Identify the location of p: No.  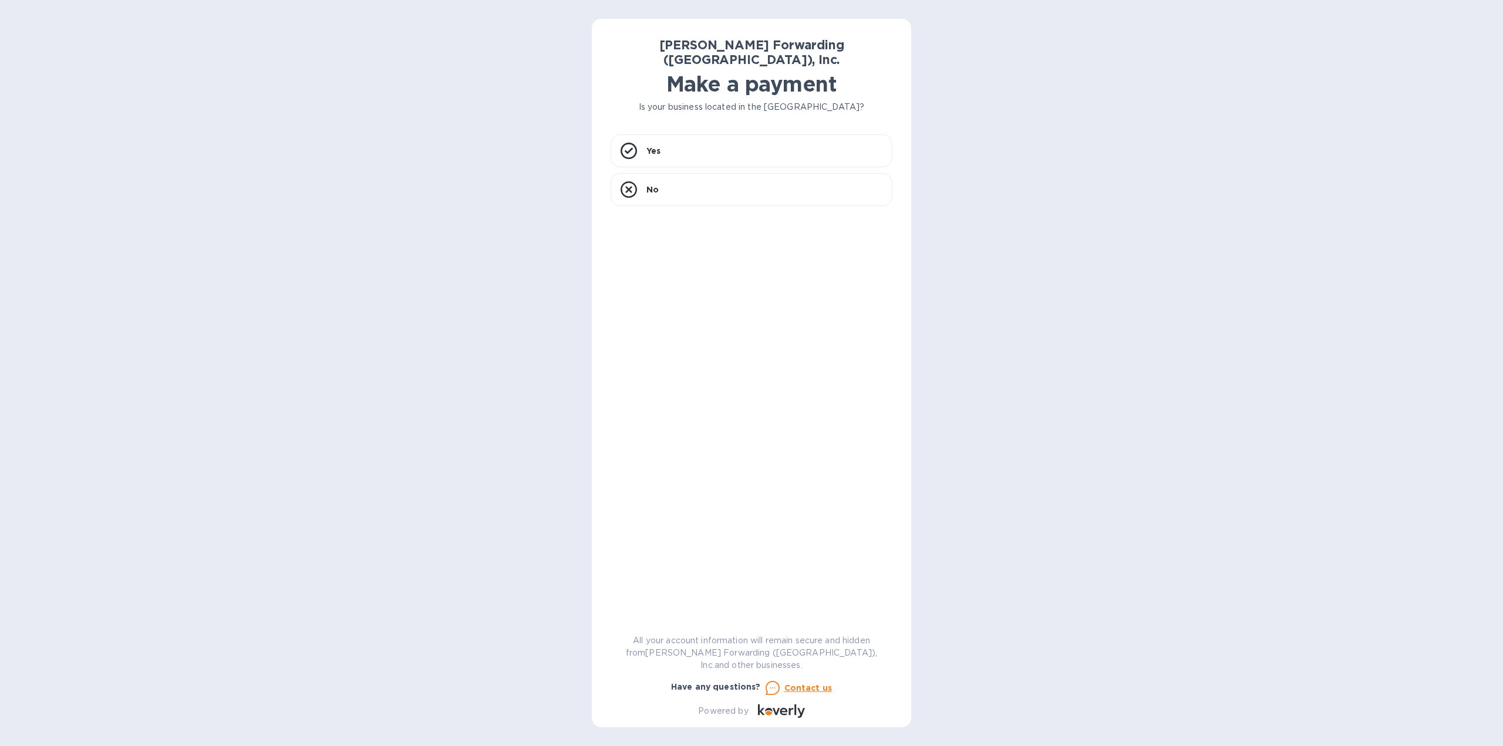
(652, 190).